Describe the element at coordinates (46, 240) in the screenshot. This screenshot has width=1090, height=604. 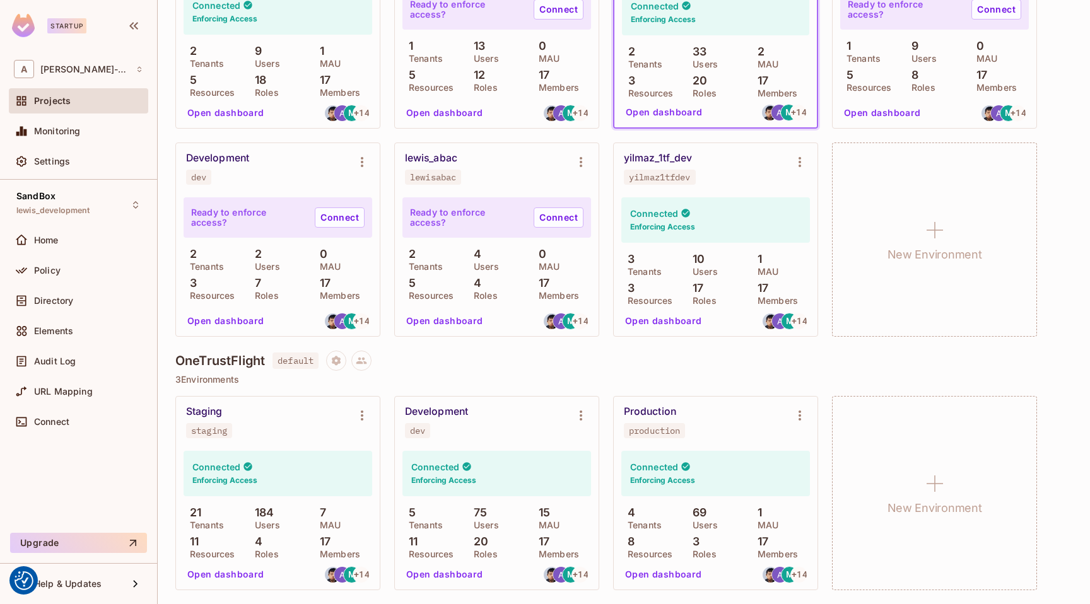
I see `span: Home` at that location.